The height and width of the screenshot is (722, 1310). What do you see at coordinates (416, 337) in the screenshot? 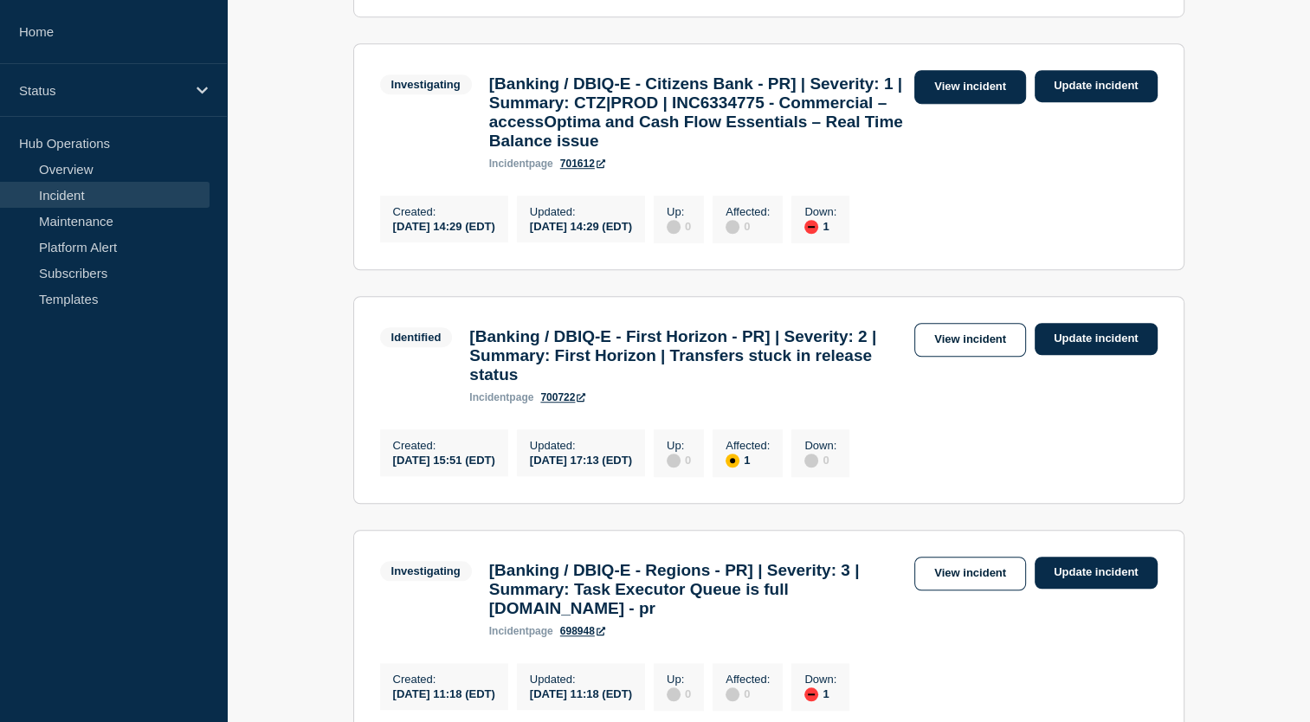
I see `span: Identified` at bounding box center [416, 337].